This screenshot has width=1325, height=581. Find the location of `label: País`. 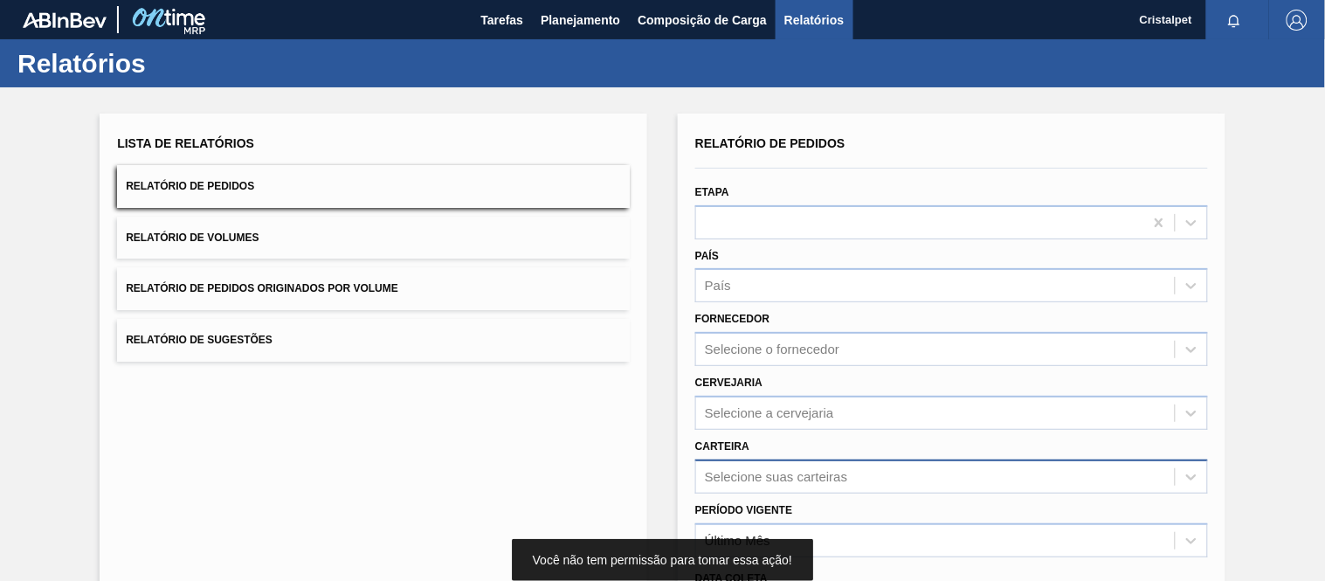

label: País is located at coordinates (707, 256).